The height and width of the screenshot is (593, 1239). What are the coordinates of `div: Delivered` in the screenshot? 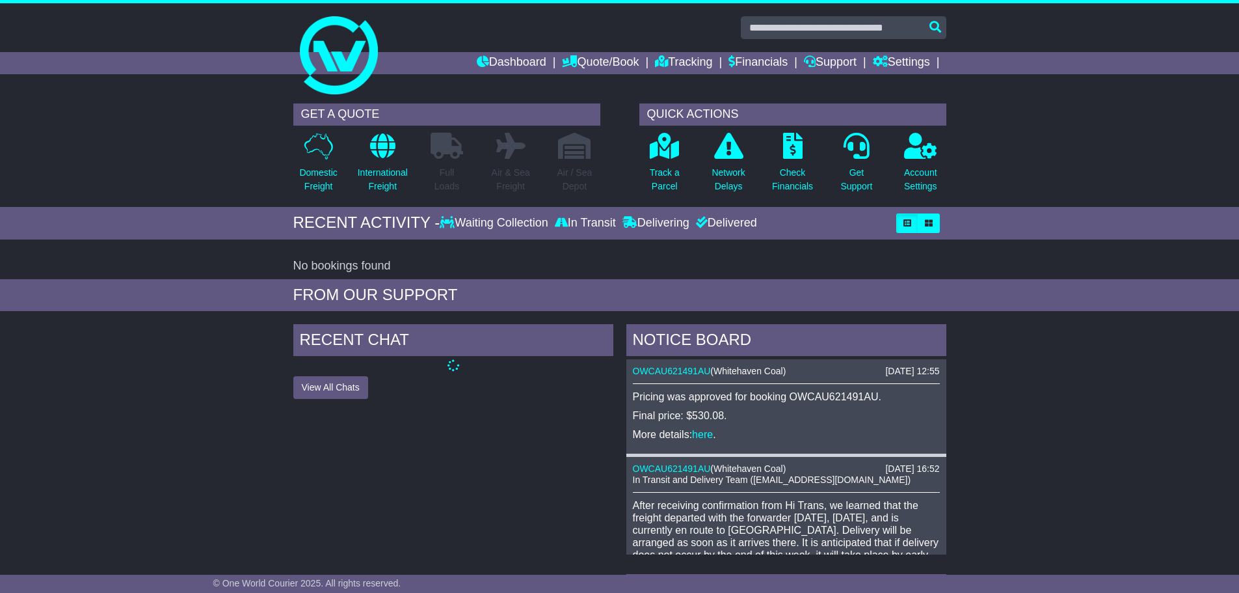 It's located at (725, 223).